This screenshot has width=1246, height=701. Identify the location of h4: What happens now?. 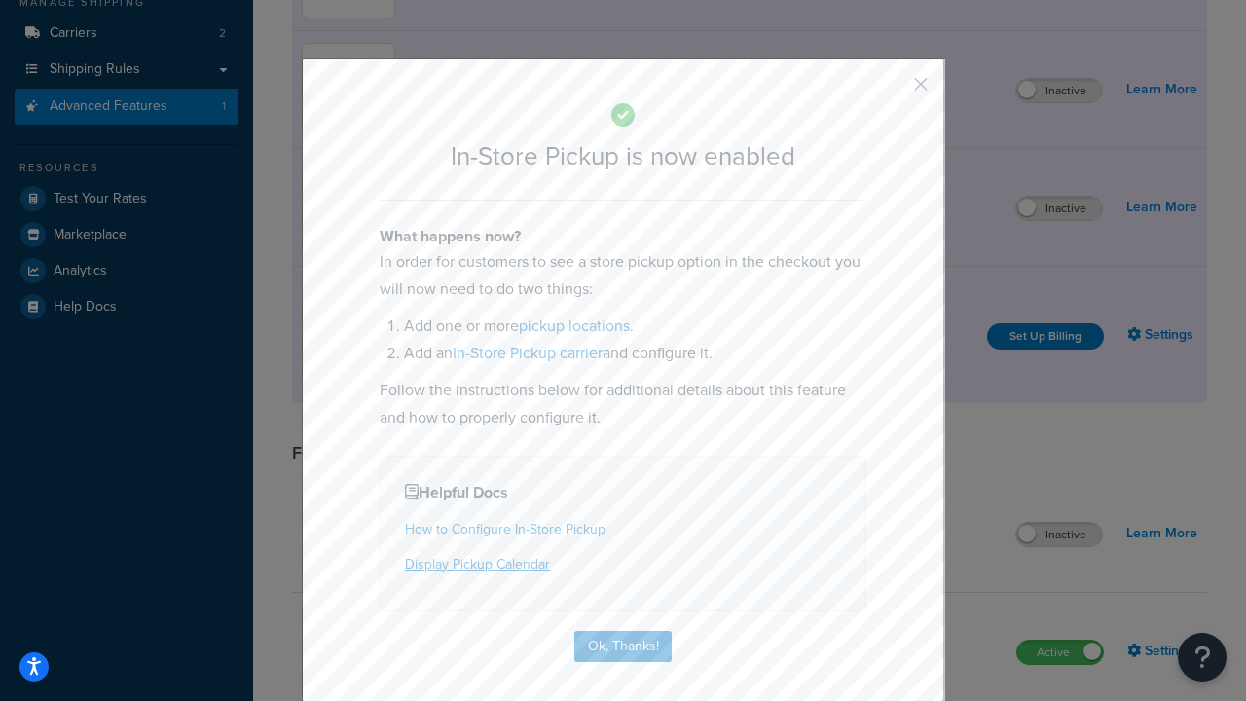
(623, 237).